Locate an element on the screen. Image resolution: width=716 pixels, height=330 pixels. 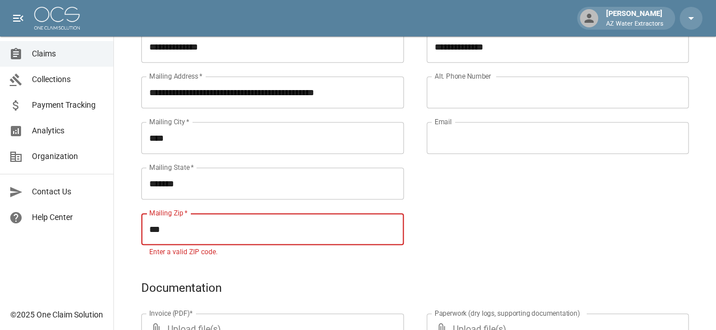
div: © 2025 One Claim Solution is located at coordinates (56, 315).